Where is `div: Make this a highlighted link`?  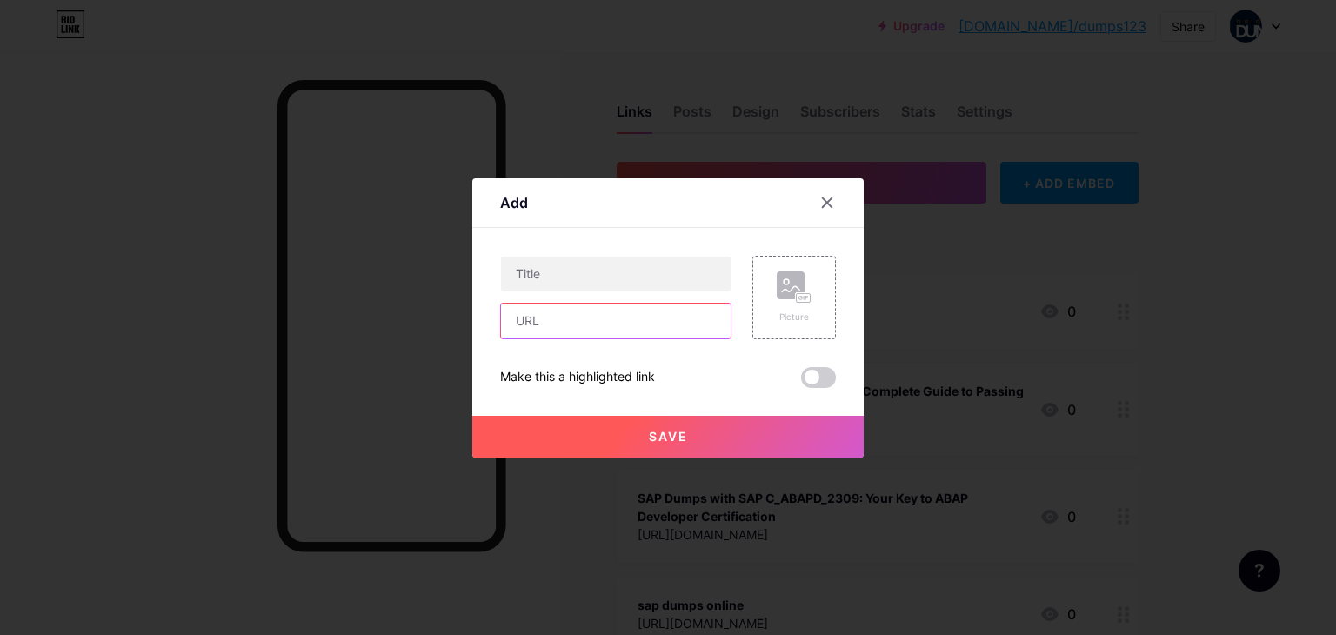 div: Make this a highlighted link is located at coordinates (578, 378).